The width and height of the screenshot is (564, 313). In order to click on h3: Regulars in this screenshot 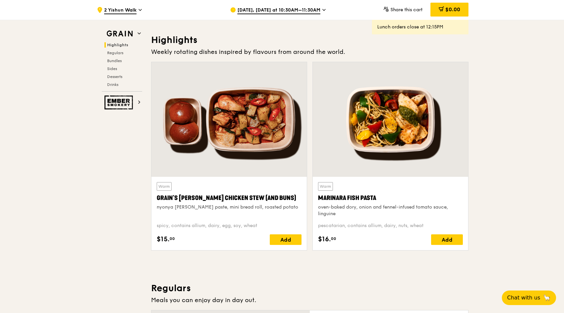, I will do `click(310, 288)`.